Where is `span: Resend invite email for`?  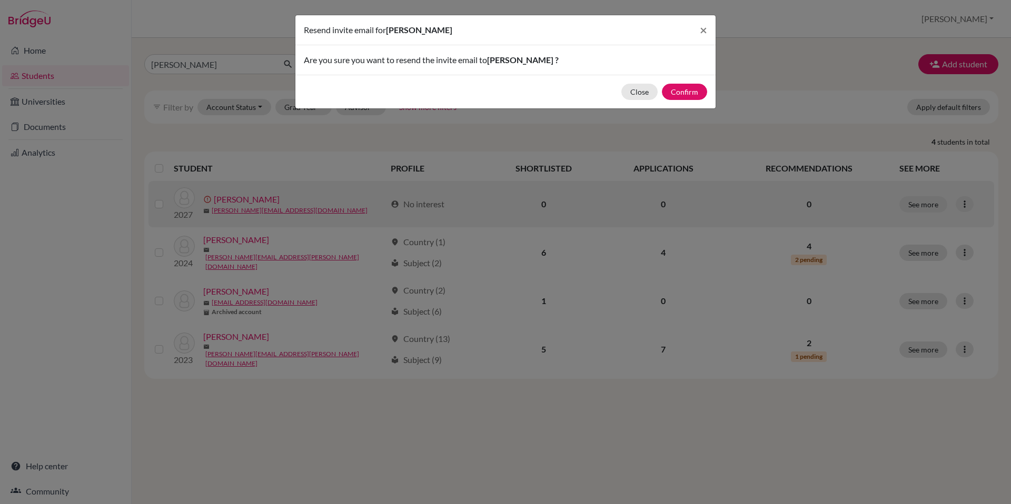 span: Resend invite email for is located at coordinates (345, 29).